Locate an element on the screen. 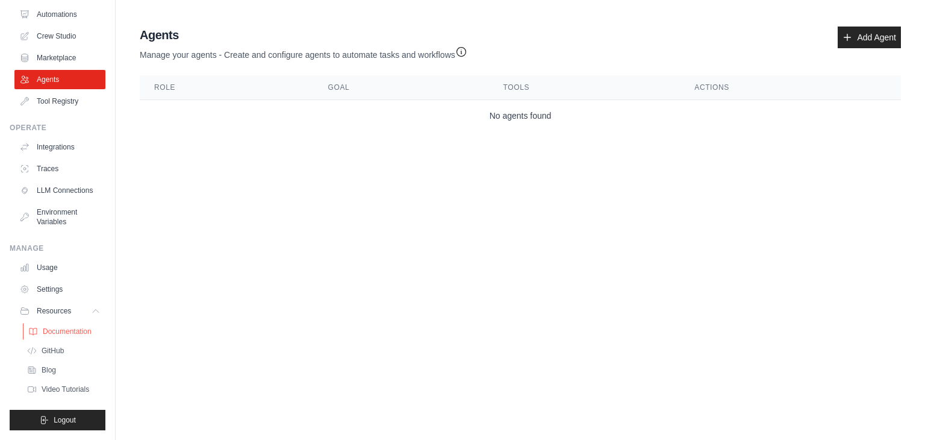 This screenshot has height=440, width=925. a: Tool Registry is located at coordinates (60, 101).